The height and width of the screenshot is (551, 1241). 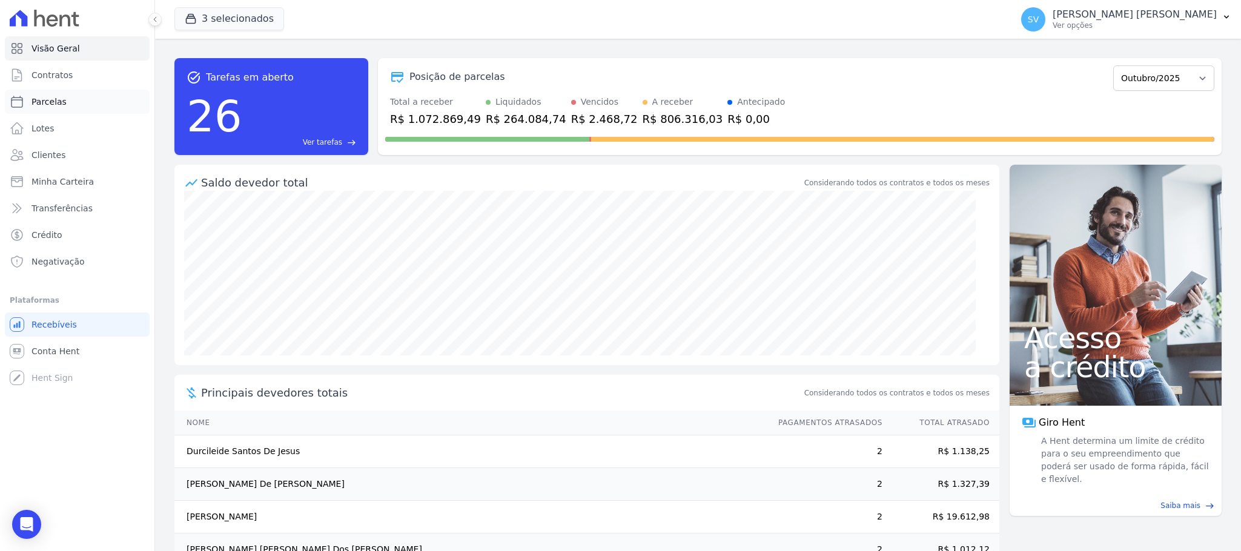 What do you see at coordinates (1115, 506) in the screenshot?
I see `a: Saiba mais east` at bounding box center [1115, 506].